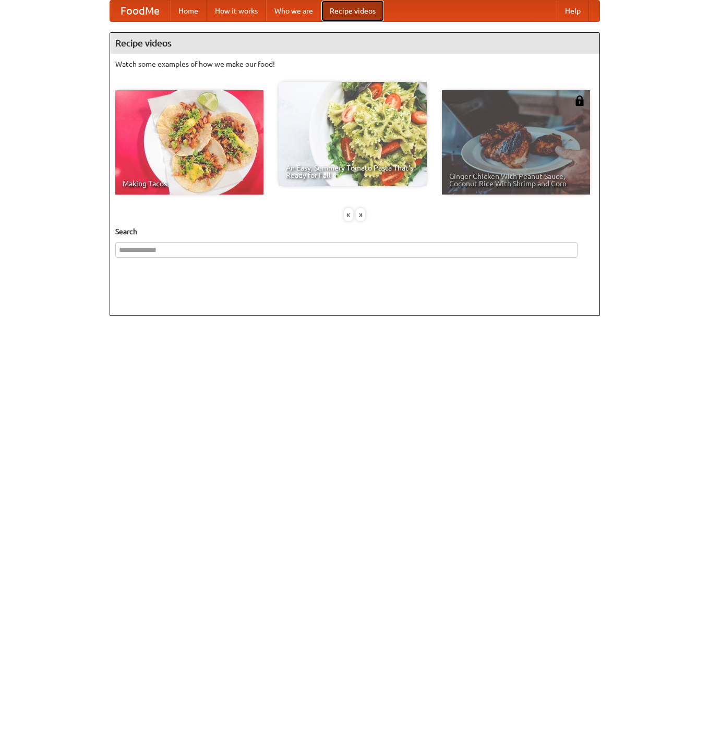  I want to click on span: Making Tacos, so click(189, 184).